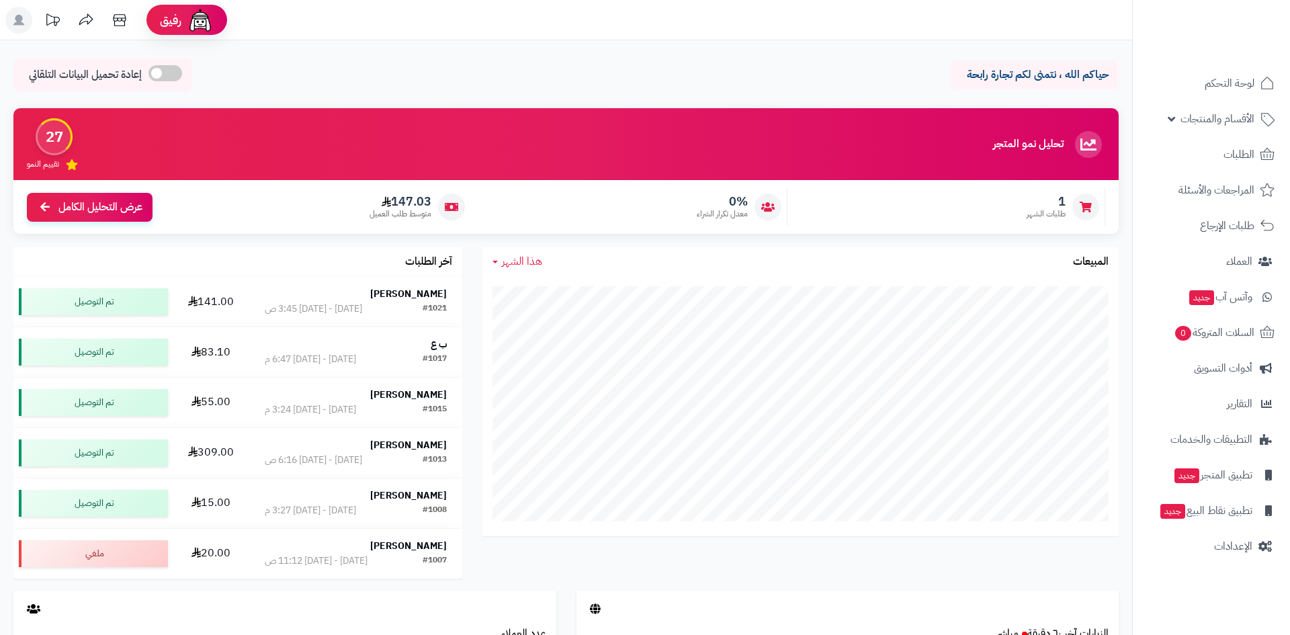  Describe the element at coordinates (171, 20) in the screenshot. I see `span: رفيق` at that location.